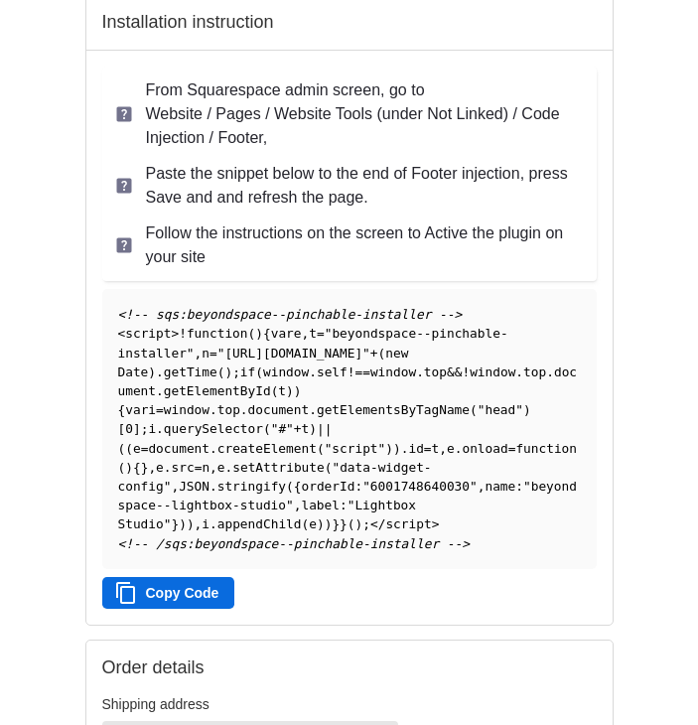 The width and height of the screenshot is (698, 725). What do you see at coordinates (129, 428) in the screenshot?
I see `span: 0` at bounding box center [129, 428].